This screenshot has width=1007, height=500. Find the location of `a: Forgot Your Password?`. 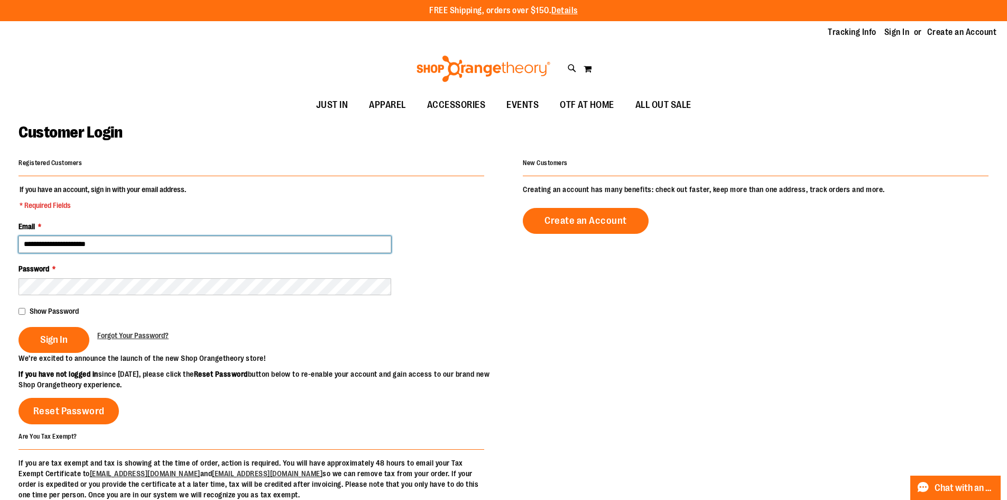

a: Forgot Your Password? is located at coordinates (133, 335).